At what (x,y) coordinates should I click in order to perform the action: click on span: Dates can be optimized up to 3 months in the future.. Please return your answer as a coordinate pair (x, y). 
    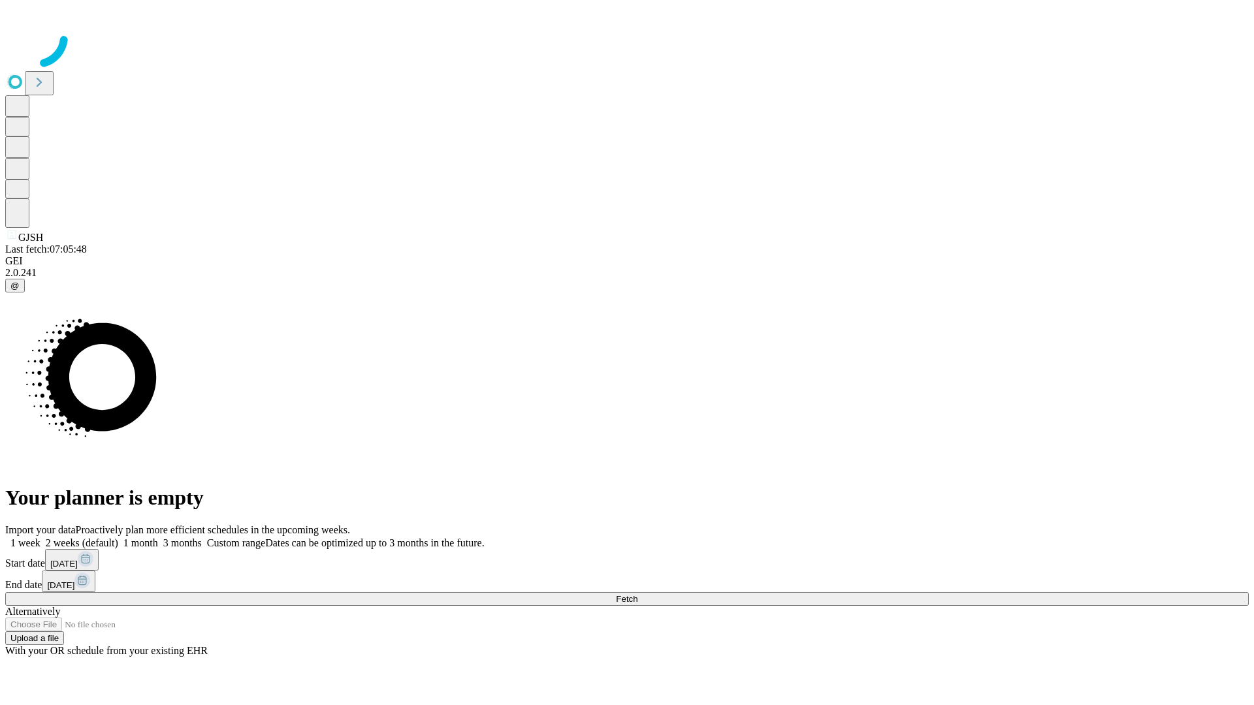
    Looking at the image, I should click on (374, 543).